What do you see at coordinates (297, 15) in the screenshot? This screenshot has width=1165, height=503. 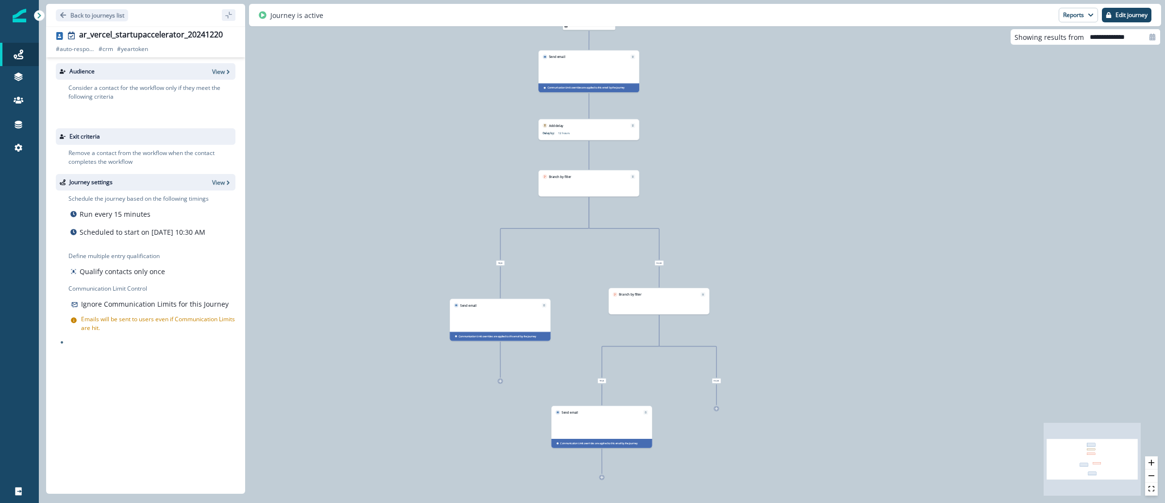 I see `p: Journey is active` at bounding box center [297, 15].